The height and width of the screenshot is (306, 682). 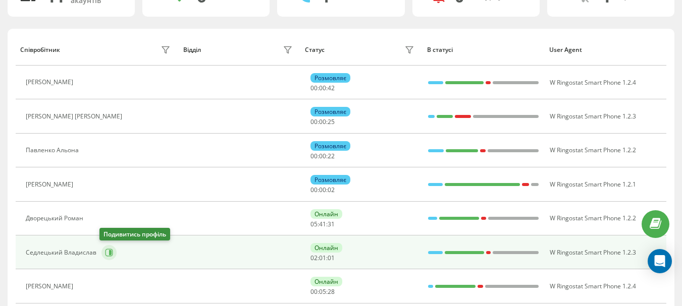 What do you see at coordinates (62, 253) in the screenshot?
I see `div: Седлецький Владислав` at bounding box center [62, 253].